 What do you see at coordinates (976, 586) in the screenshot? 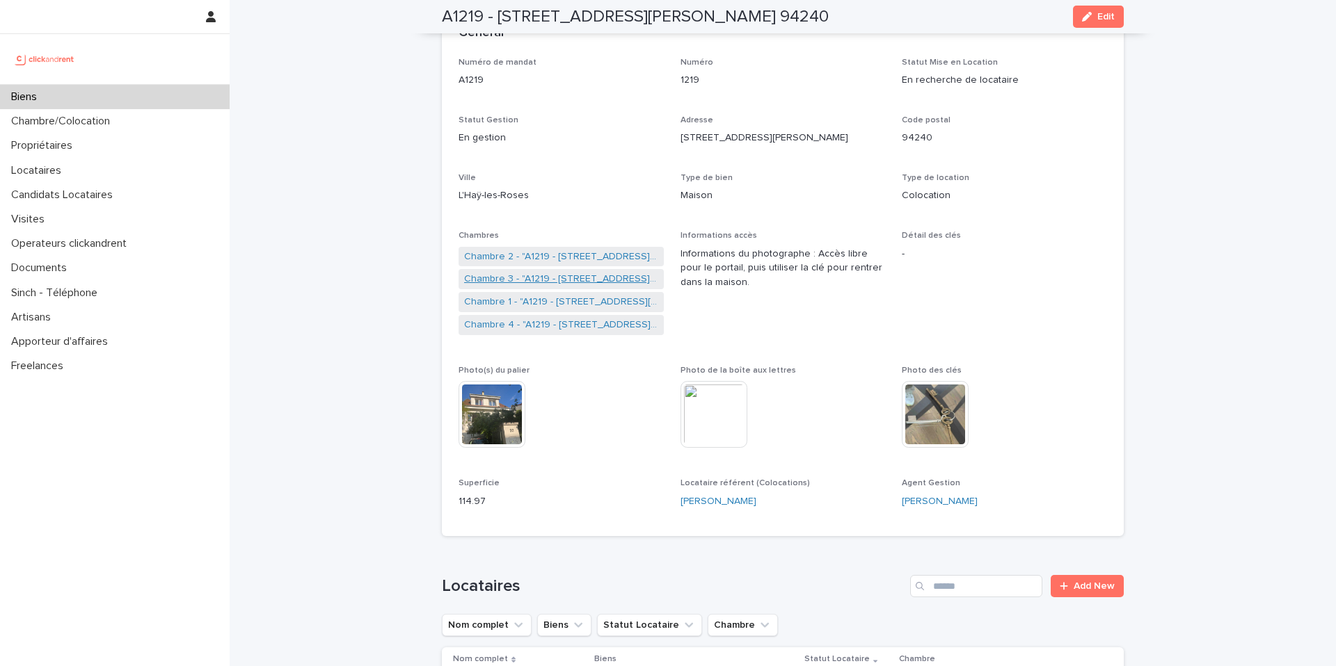
I see `div: Search` at bounding box center [976, 586].